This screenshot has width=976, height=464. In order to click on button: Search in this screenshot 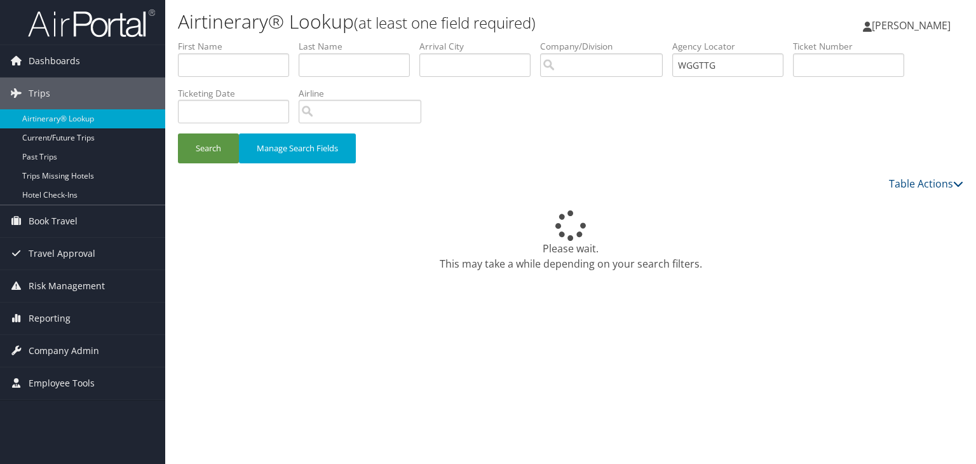, I will do `click(209, 148)`.